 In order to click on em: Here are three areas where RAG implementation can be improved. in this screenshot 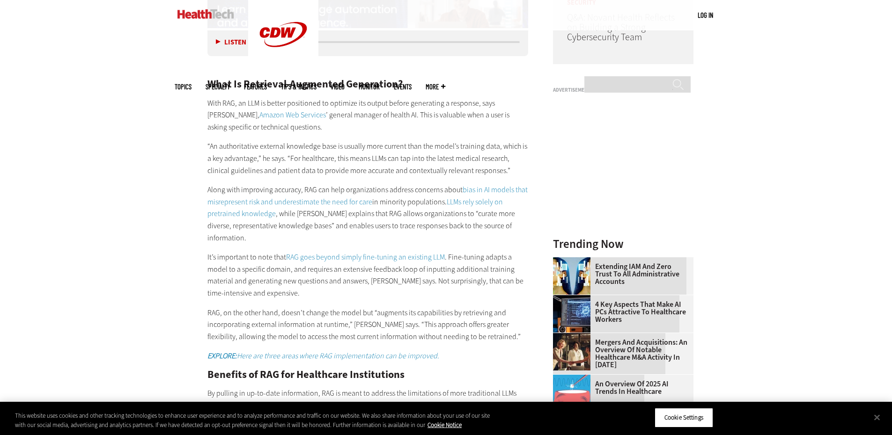, I will do `click(323, 356)`.